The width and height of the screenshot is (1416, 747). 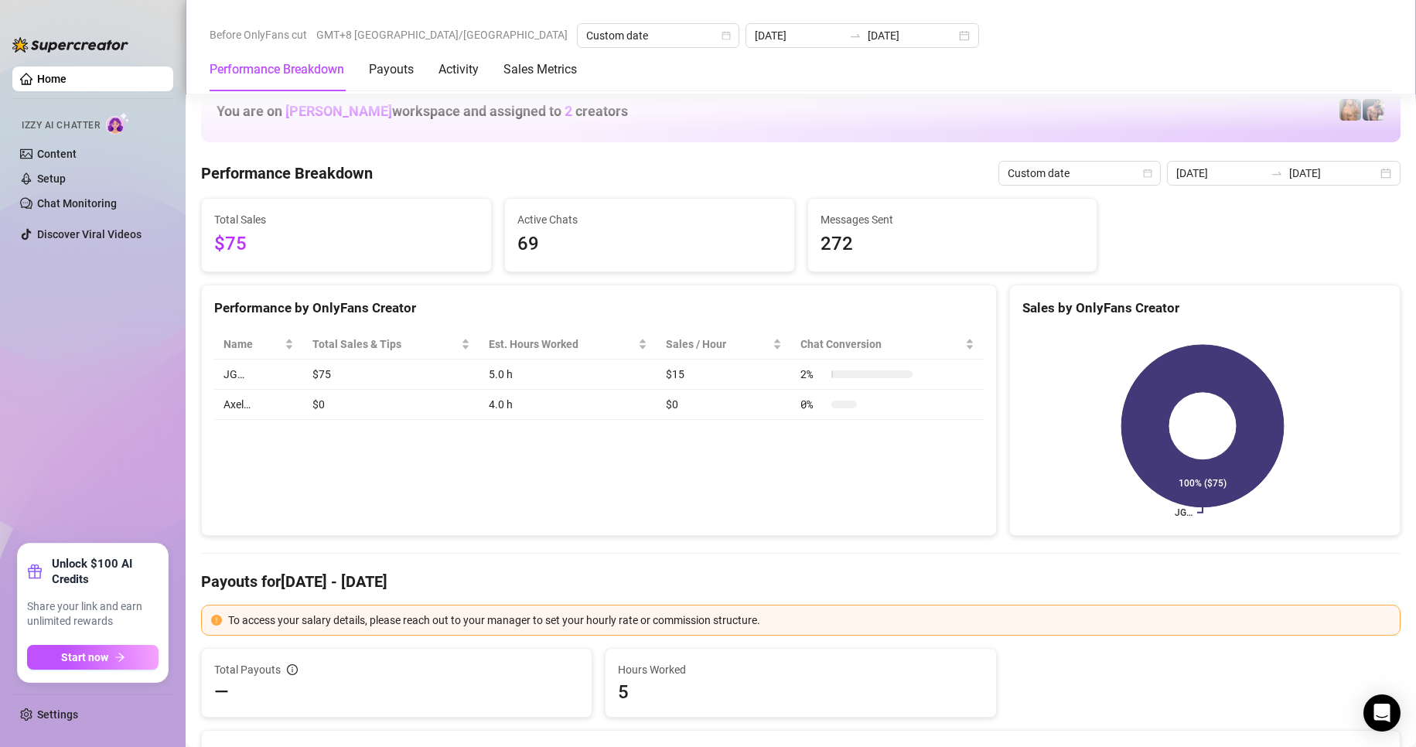 What do you see at coordinates (391, 374) in the screenshot?
I see `td: $75` at bounding box center [391, 374].